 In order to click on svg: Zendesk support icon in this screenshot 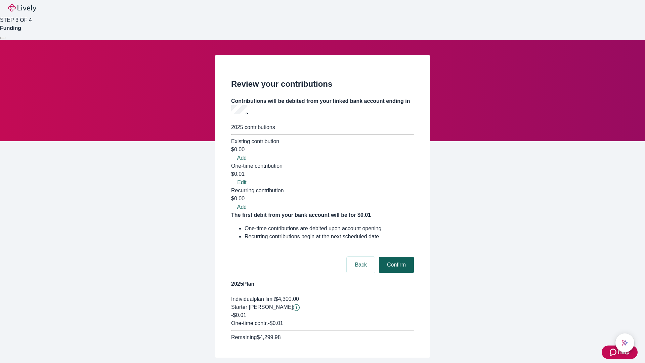, I will do `click(614, 352)`.